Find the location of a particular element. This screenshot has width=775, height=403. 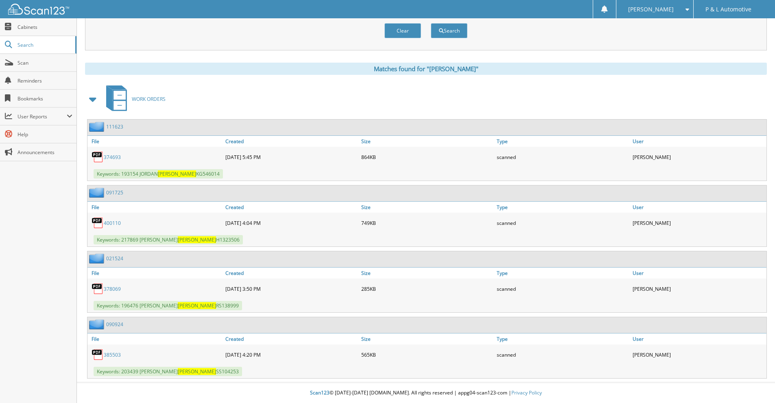

span: Cabinets is located at coordinates (45, 27).